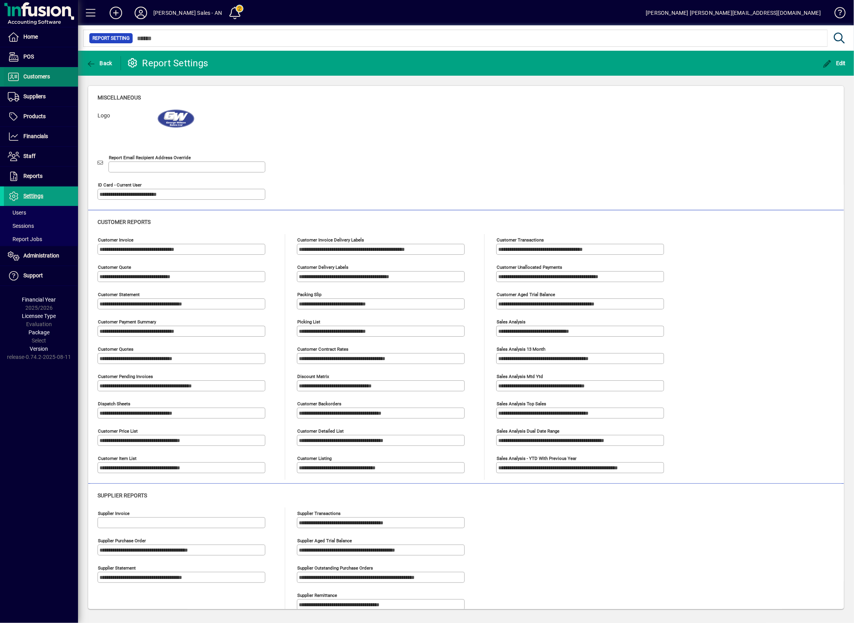 The width and height of the screenshot is (854, 623). What do you see at coordinates (34, 116) in the screenshot?
I see `span: Products` at bounding box center [34, 116].